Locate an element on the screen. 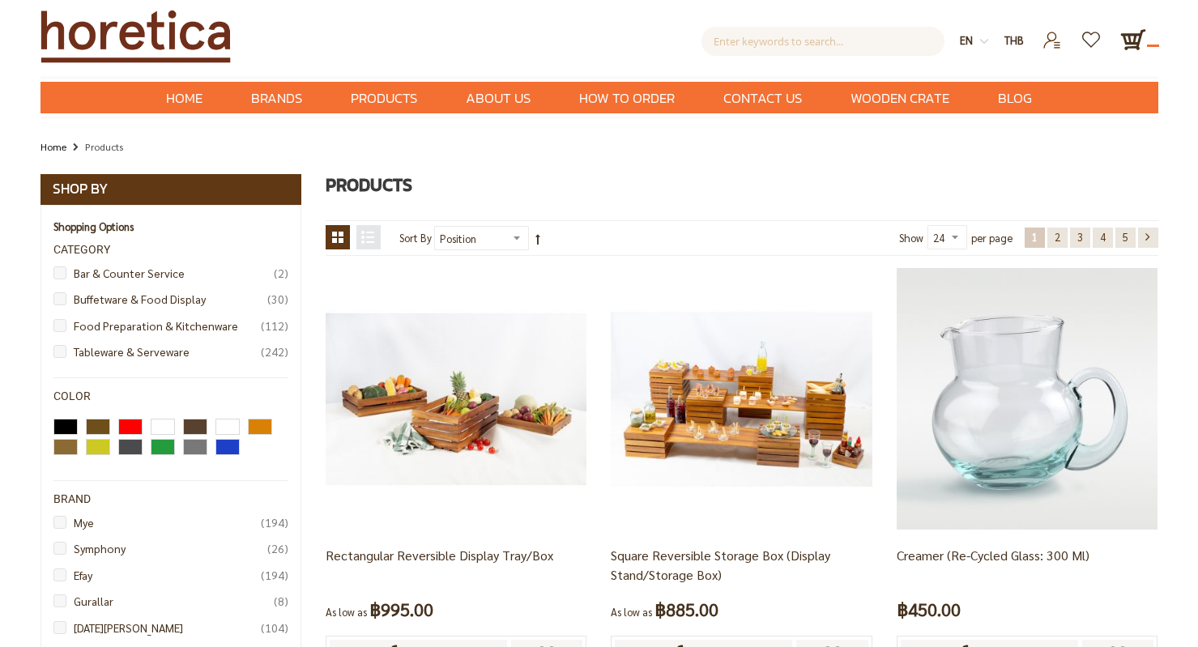 This screenshot has height=647, width=1198. a: Gurallar8 is located at coordinates (175, 601).